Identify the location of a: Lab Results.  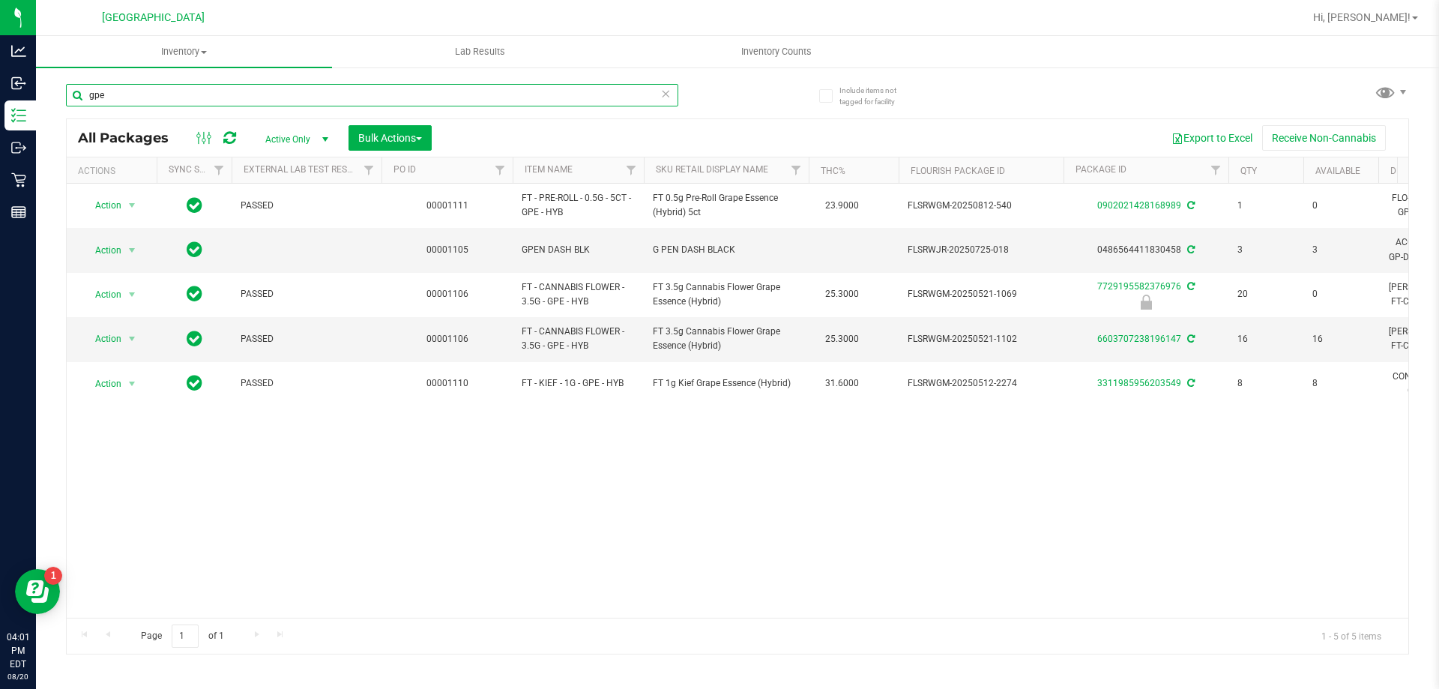
(480, 52).